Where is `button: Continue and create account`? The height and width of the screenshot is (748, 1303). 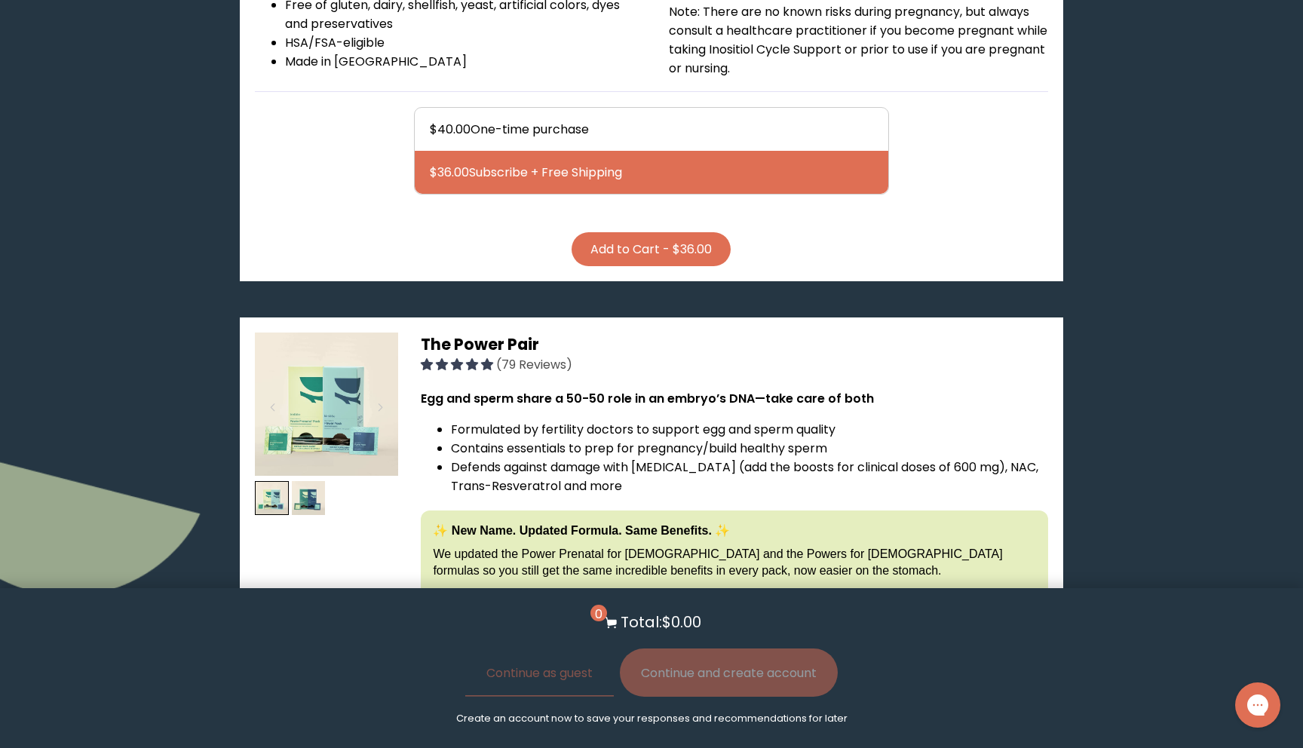 button: Continue and create account is located at coordinates (728, 673).